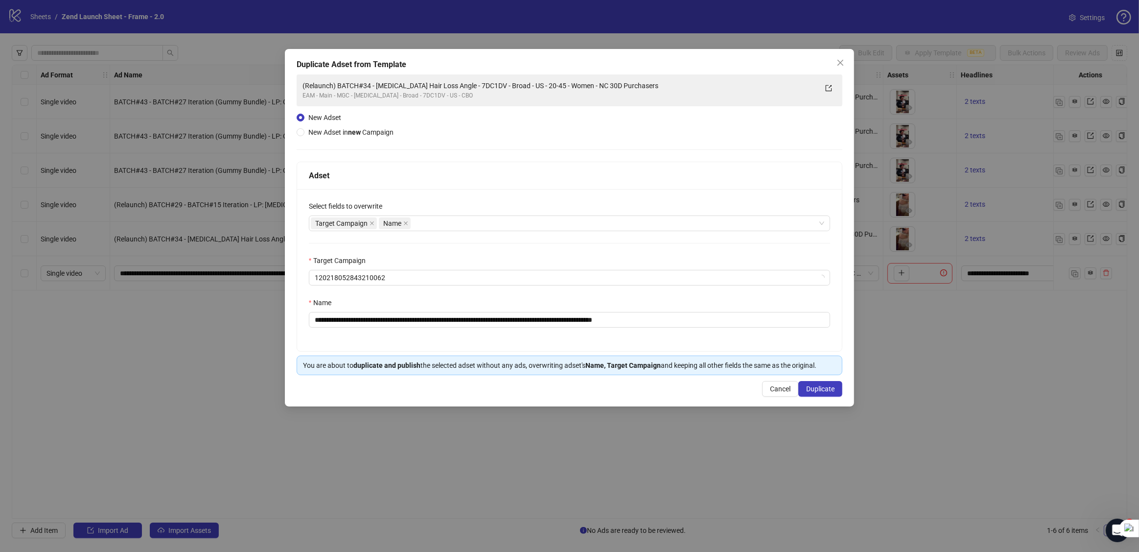  What do you see at coordinates (822, 277) in the screenshot?
I see `span: loading` at bounding box center [822, 277].